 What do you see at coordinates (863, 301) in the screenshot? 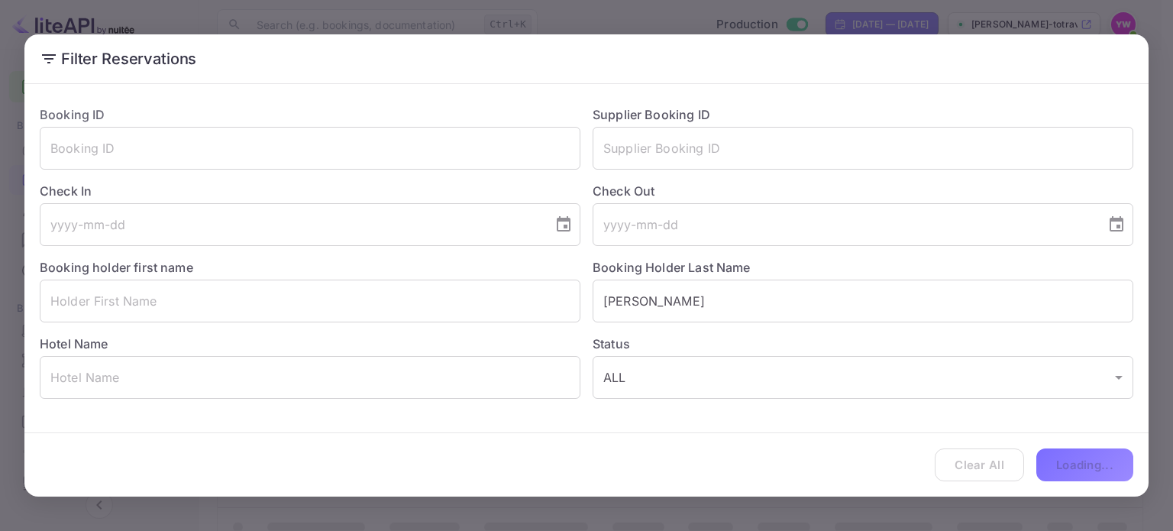
I see `input: Holder Last Name` at bounding box center [863, 301].